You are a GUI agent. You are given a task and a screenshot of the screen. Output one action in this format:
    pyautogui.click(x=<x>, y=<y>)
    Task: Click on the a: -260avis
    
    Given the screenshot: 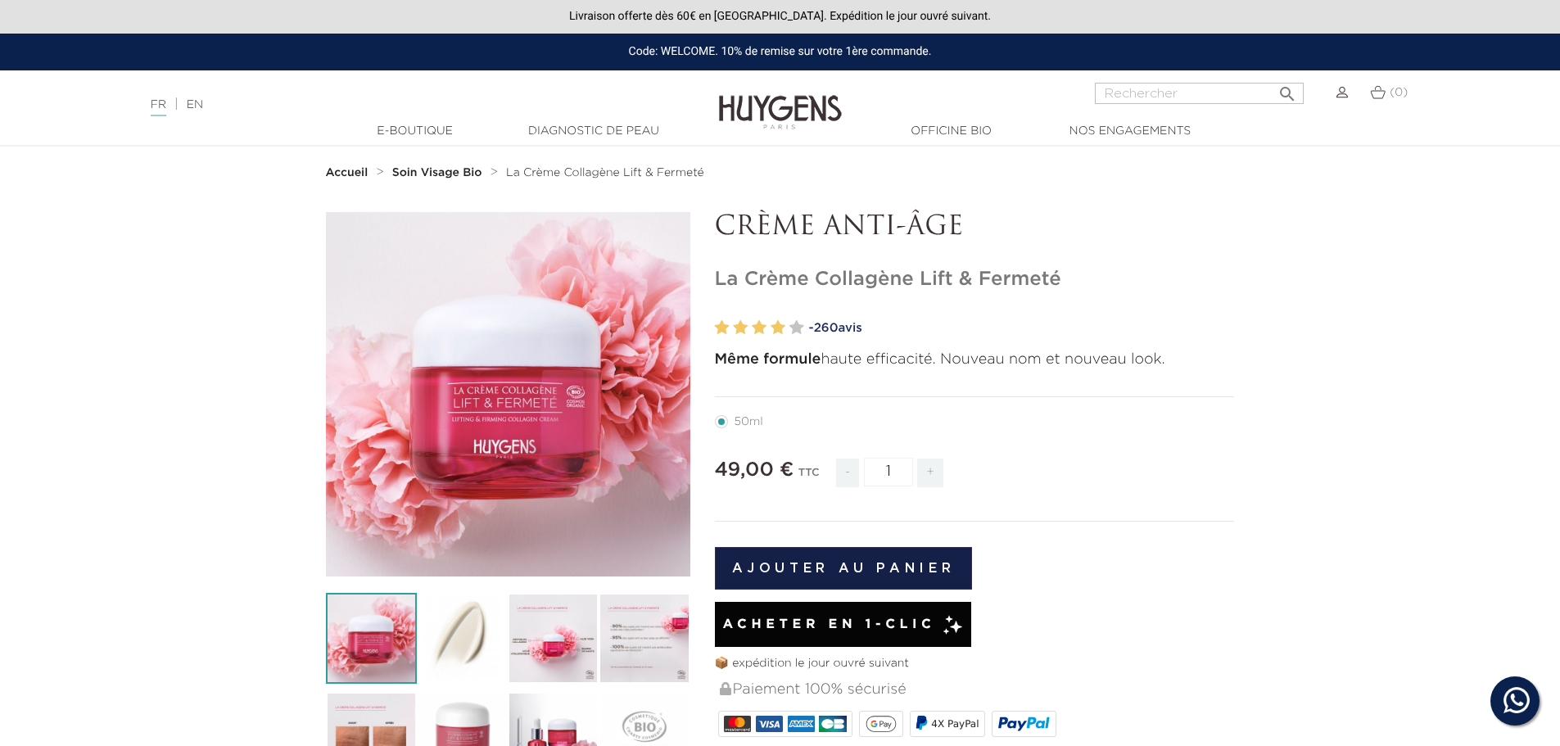 What is the action you would take?
    pyautogui.click(x=1022, y=328)
    